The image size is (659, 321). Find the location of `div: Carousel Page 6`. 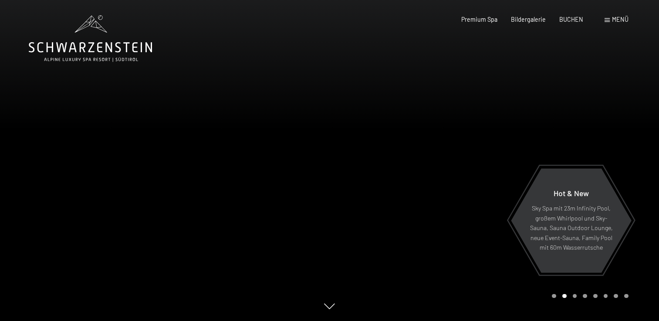

div: Carousel Page 6 is located at coordinates (606, 297).